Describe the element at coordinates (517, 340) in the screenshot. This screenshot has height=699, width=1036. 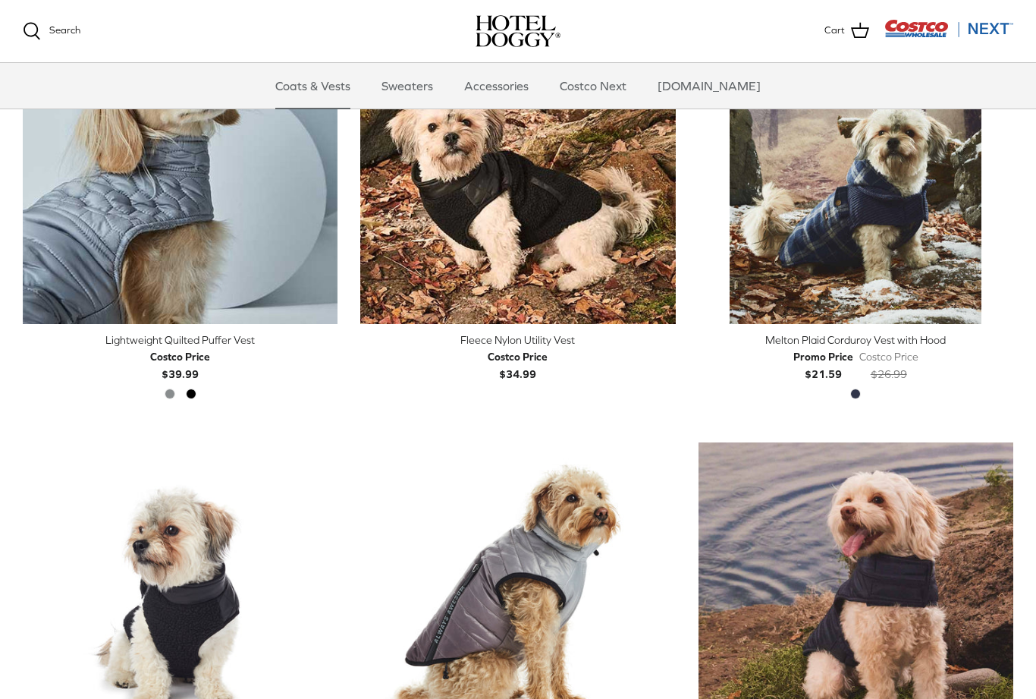
I see `div: Fleece Nylon Utility Vest` at that location.